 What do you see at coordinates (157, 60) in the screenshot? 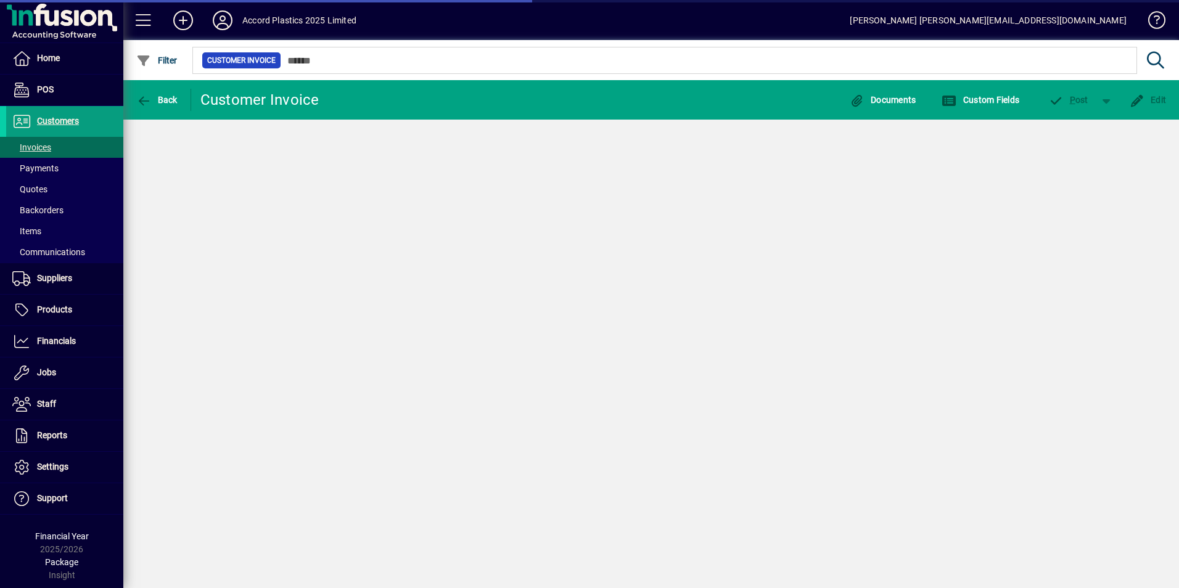
I see `span: Filter` at bounding box center [157, 60].